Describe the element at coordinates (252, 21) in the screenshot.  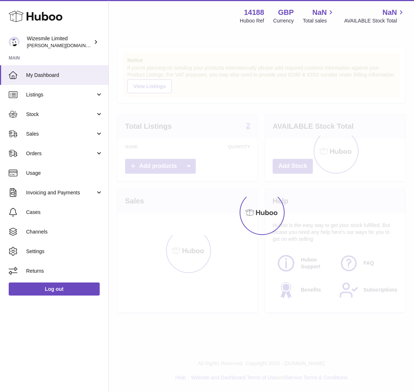
I see `div: Huboo Ref` at that location.